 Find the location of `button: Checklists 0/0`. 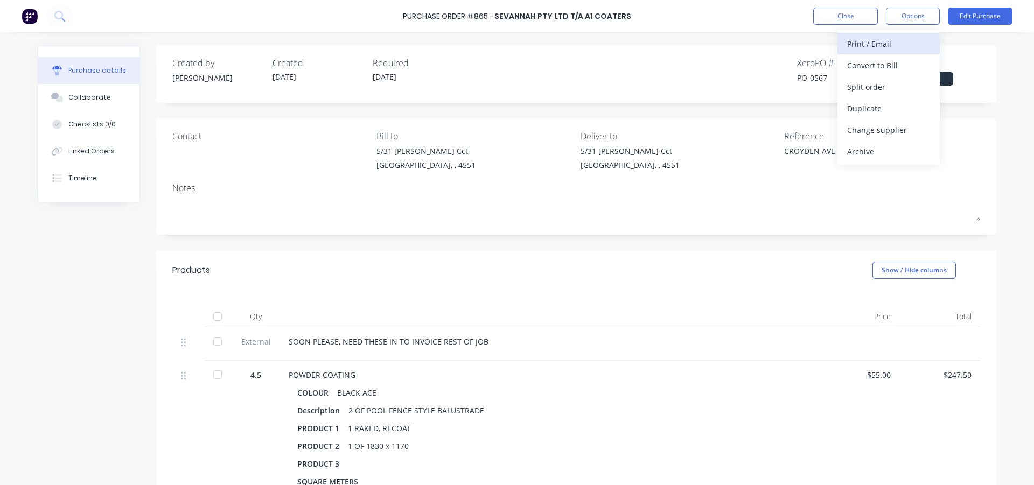

button: Checklists 0/0 is located at coordinates (89, 124).